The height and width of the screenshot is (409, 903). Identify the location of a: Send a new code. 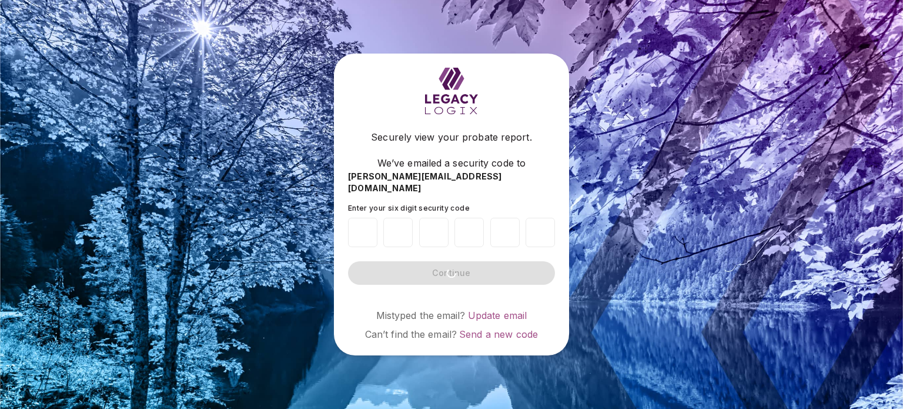
(499, 334).